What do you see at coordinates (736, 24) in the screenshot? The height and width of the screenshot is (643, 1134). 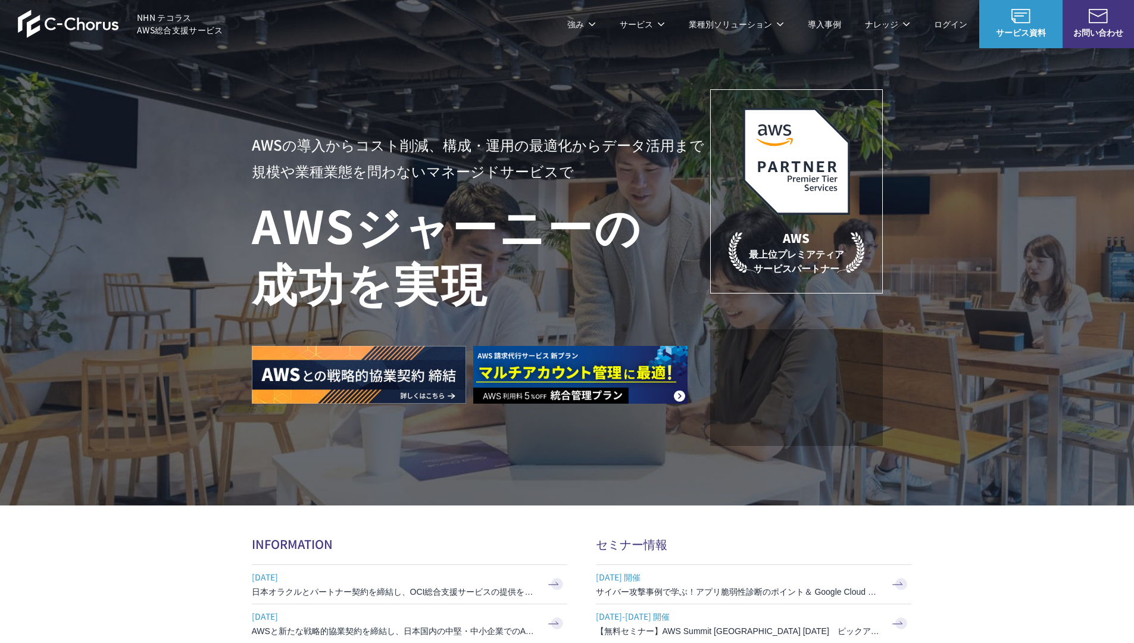 I see `p: 業種別ソリューション` at bounding box center [736, 24].